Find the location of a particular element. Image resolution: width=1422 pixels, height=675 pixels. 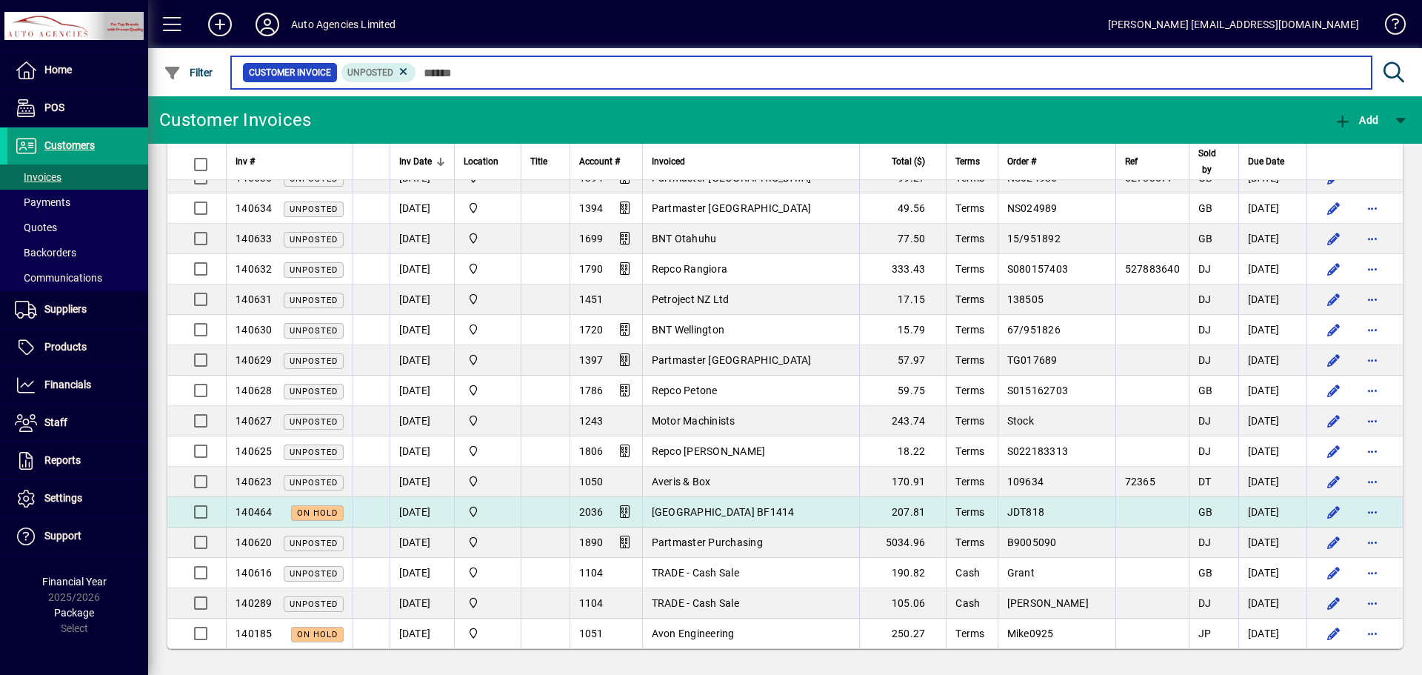

span: Financials is located at coordinates (67, 384).